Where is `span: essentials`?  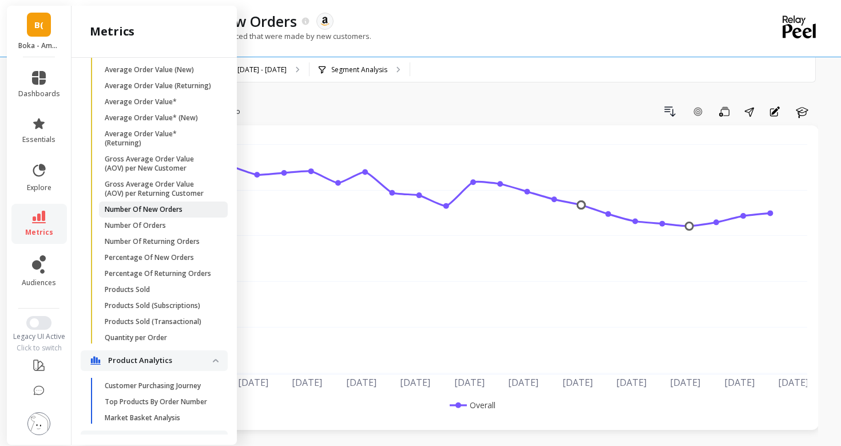 span: essentials is located at coordinates (39, 140).